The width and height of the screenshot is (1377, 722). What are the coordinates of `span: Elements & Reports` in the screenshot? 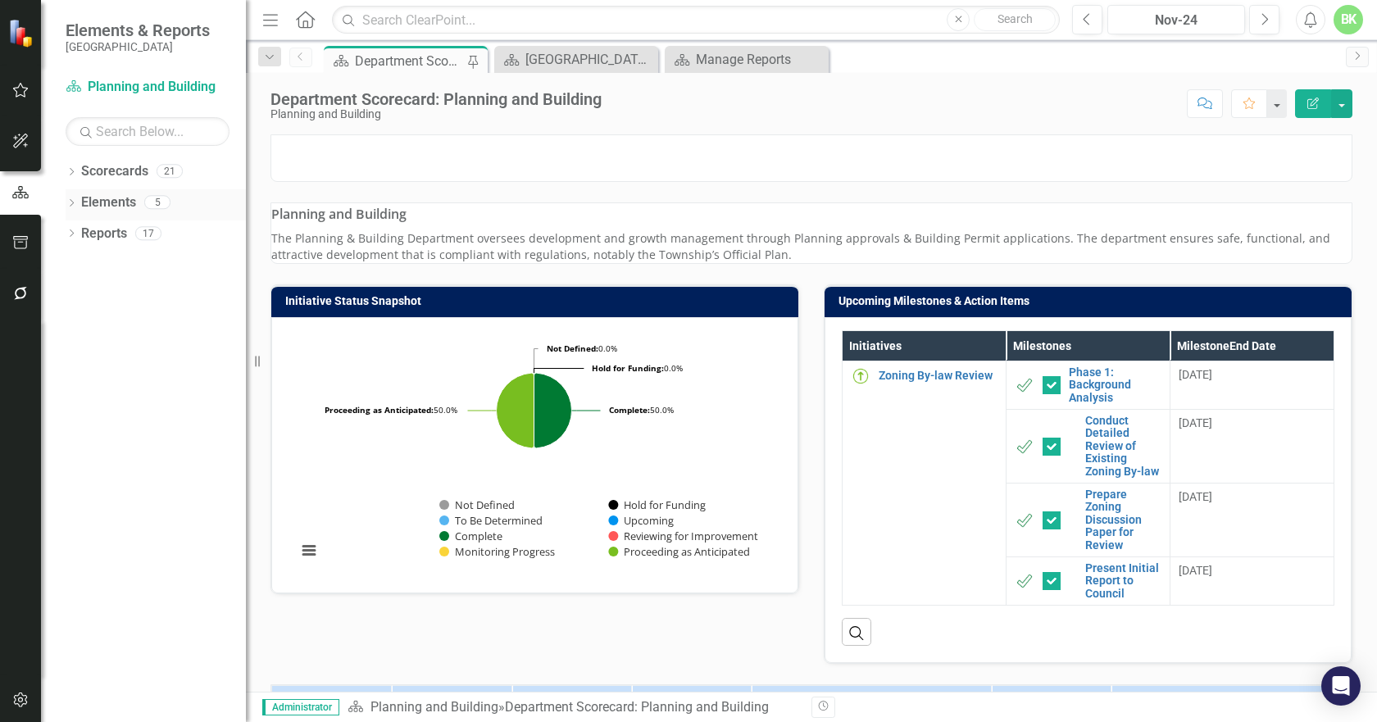 It's located at (138, 30).